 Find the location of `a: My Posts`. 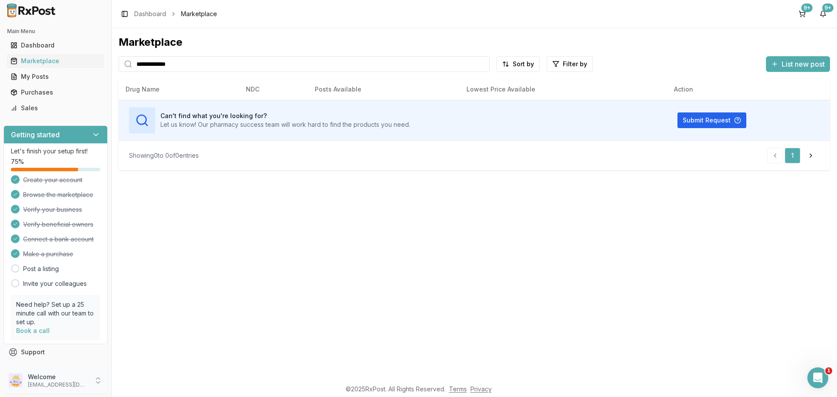

a: My Posts is located at coordinates (55, 77).